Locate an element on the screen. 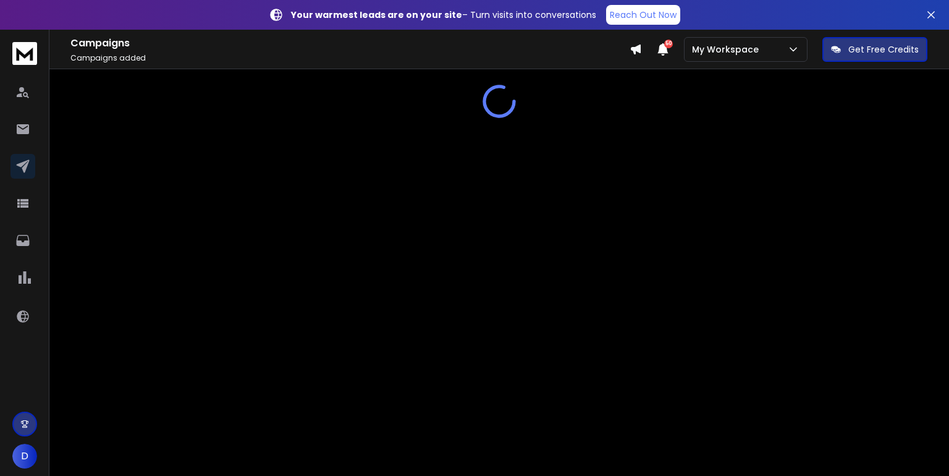  p: My Workspace is located at coordinates (728, 49).